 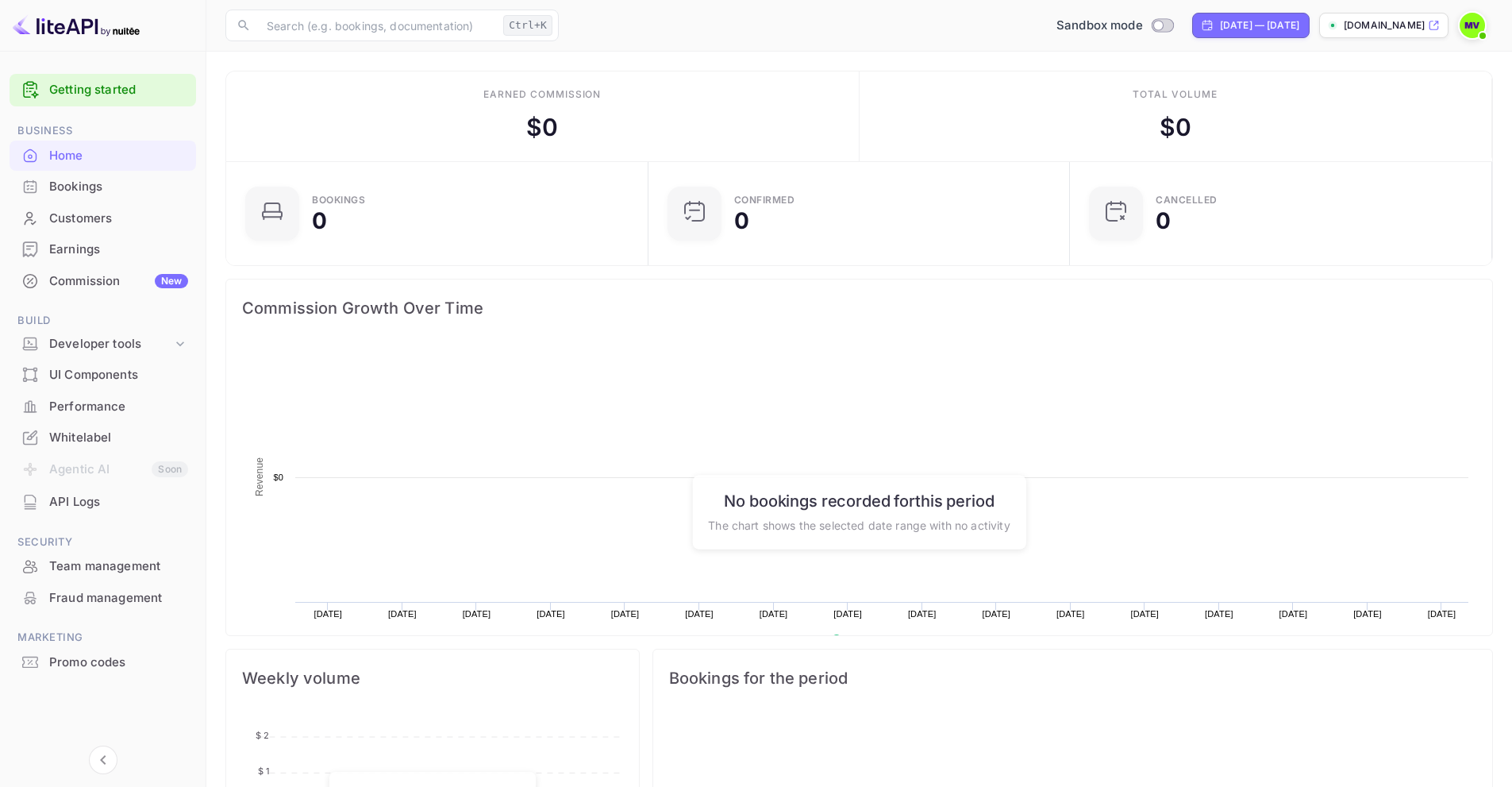 What do you see at coordinates (103, 281) in the screenshot?
I see `a: CommissionNew` at bounding box center [103, 281].